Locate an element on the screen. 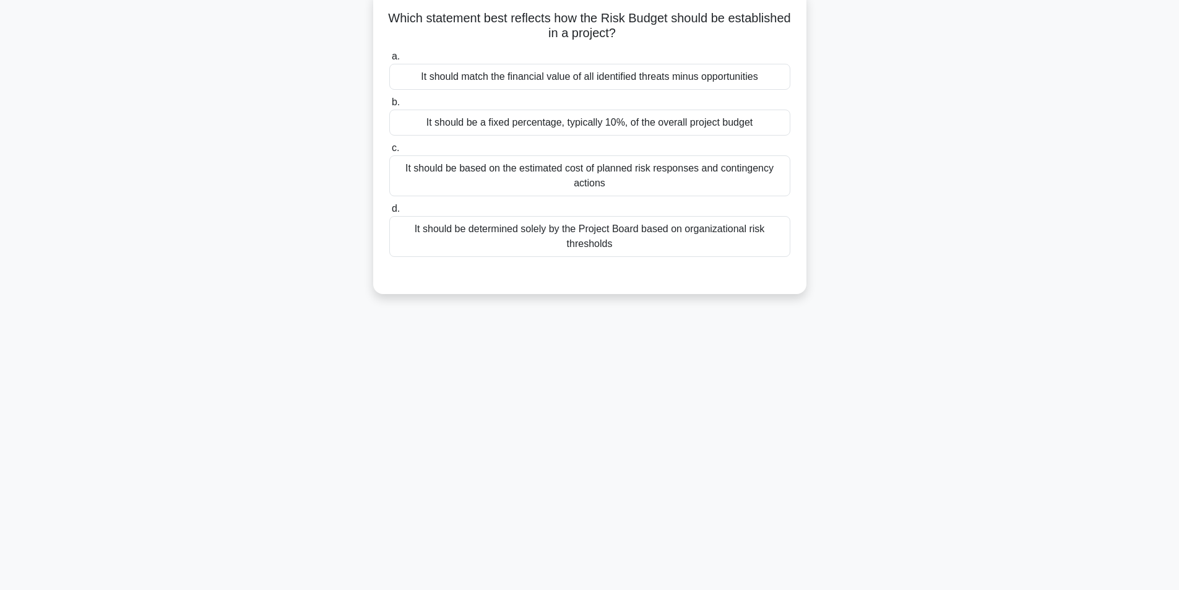 The image size is (1179, 590). span: d. is located at coordinates (396, 208).